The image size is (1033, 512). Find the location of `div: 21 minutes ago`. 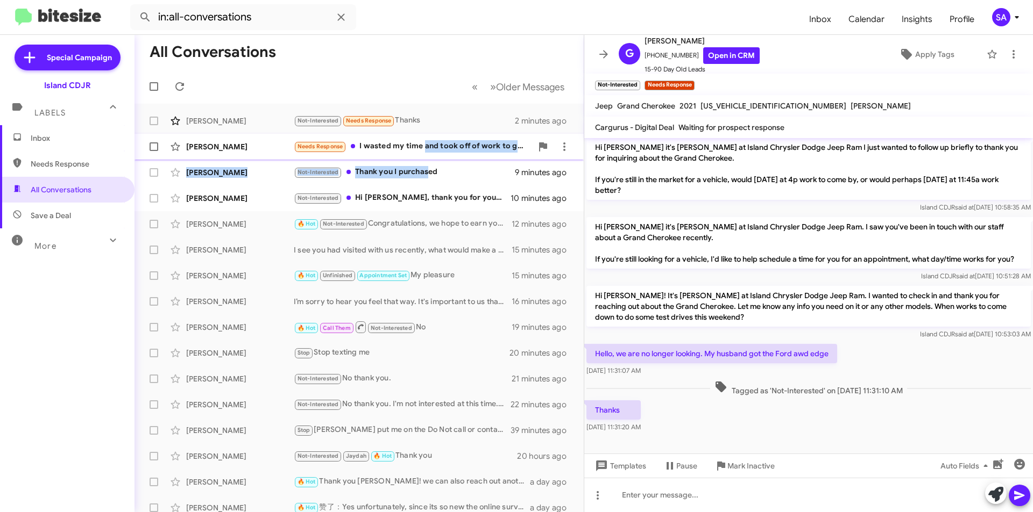

div: 21 minutes ago is located at coordinates (543, 379).